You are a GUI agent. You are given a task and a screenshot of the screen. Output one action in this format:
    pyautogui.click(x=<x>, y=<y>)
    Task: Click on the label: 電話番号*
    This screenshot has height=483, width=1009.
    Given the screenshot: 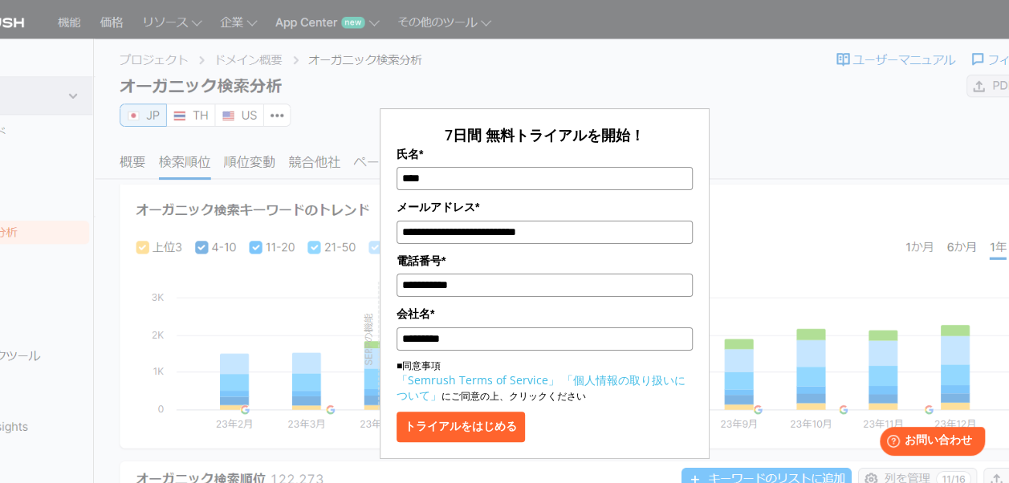 What is the action you would take?
    pyautogui.click(x=545, y=261)
    